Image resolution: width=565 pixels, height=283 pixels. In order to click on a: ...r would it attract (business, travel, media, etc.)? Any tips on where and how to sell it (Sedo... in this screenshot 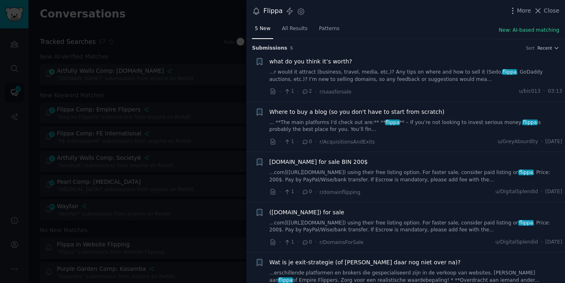, I will do `click(416, 76)`.